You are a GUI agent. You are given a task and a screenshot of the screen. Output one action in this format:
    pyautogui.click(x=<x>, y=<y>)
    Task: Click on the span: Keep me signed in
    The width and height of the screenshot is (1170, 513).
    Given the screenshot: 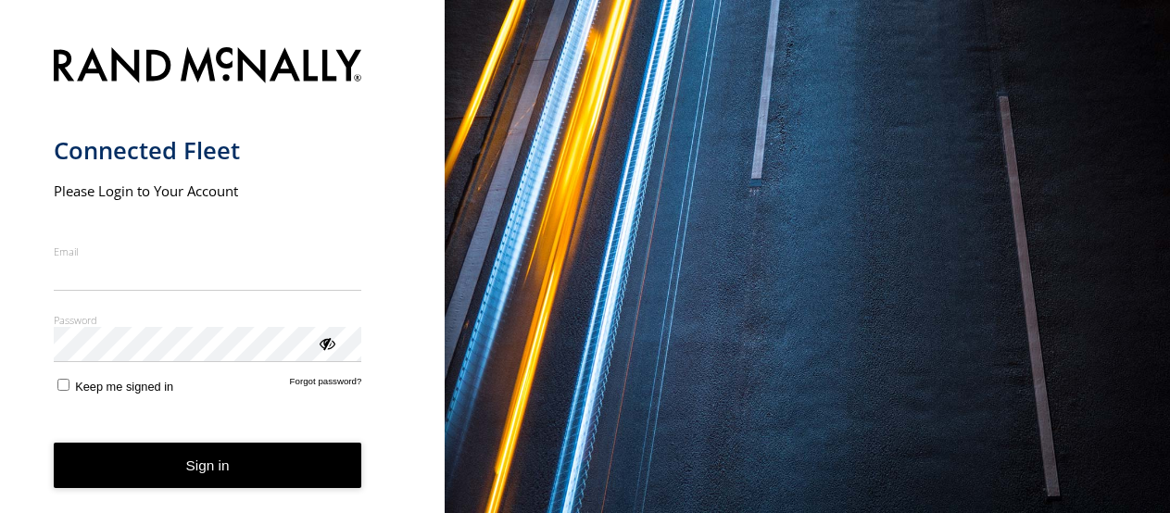 What is the action you would take?
    pyautogui.click(x=124, y=386)
    